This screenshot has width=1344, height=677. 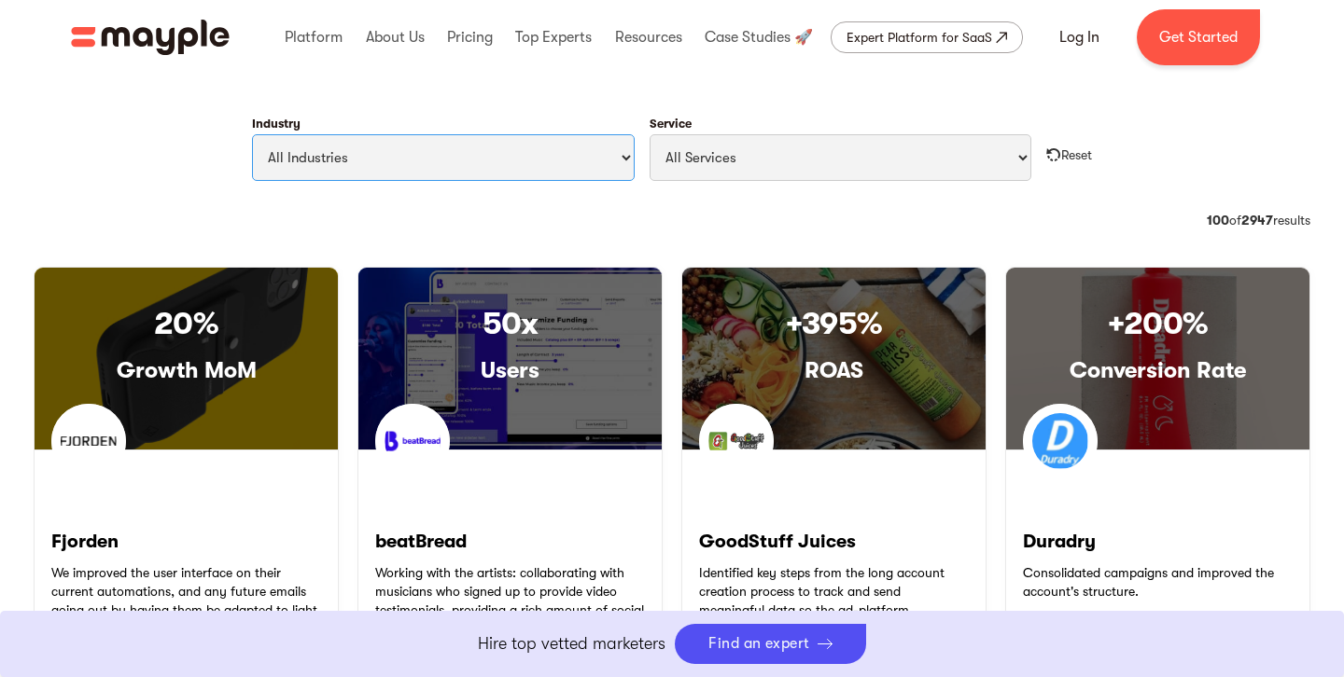 What do you see at coordinates (395, 37) in the screenshot?
I see `div: About Us` at bounding box center [395, 37].